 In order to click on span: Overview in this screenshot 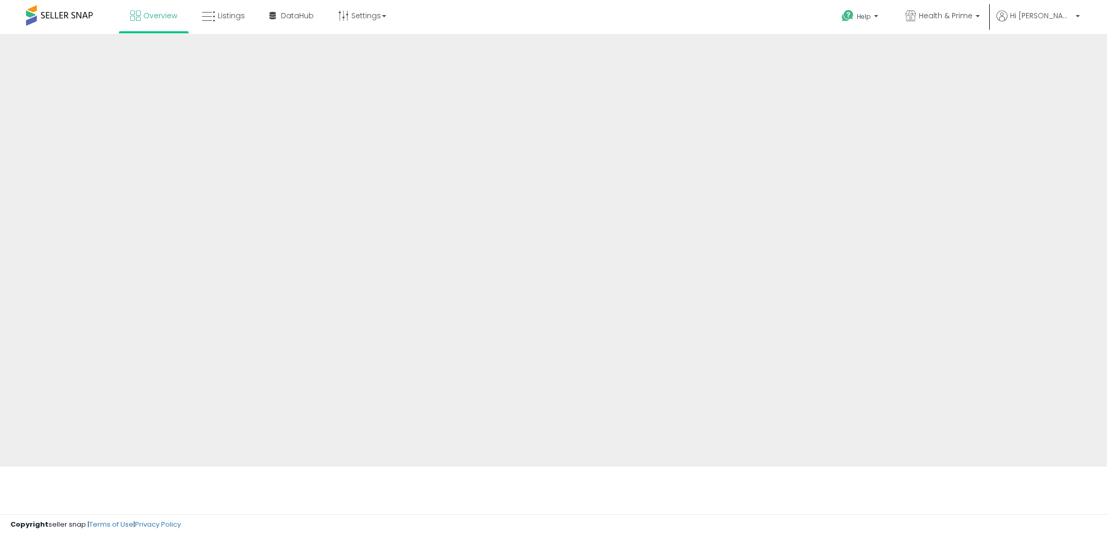, I will do `click(160, 16)`.